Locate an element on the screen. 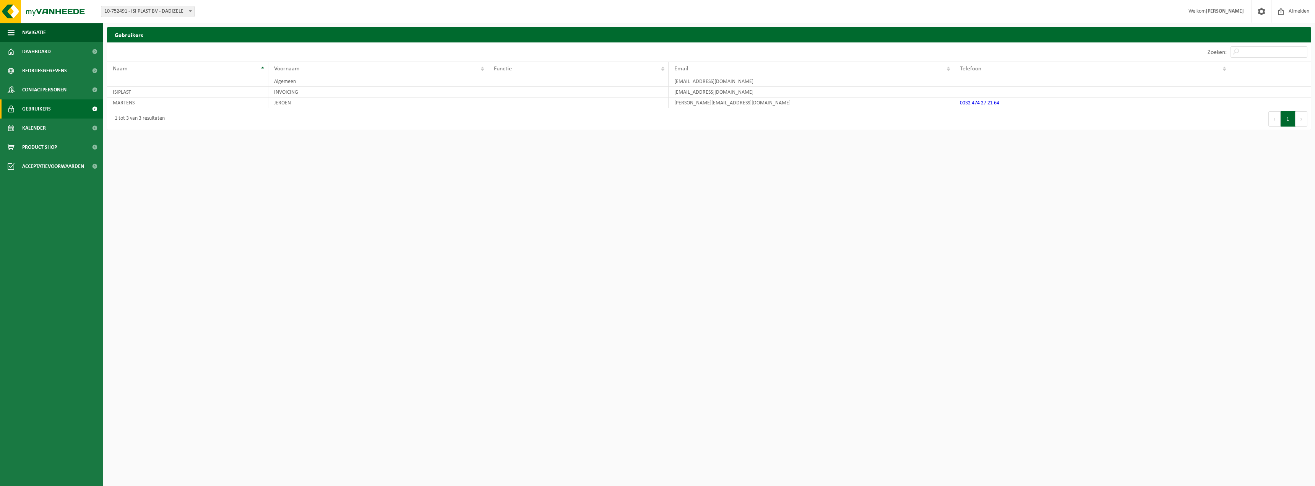 The image size is (1315, 486). button: 1 is located at coordinates (1288, 119).